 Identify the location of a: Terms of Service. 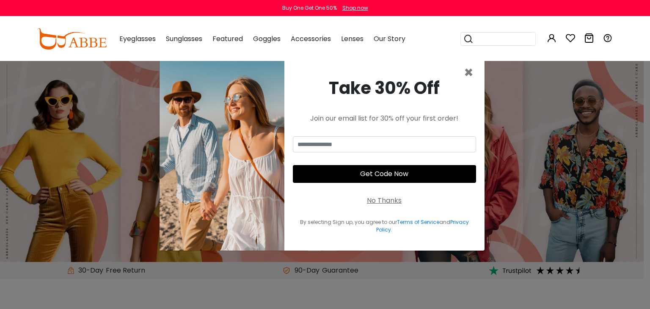
(418, 222).